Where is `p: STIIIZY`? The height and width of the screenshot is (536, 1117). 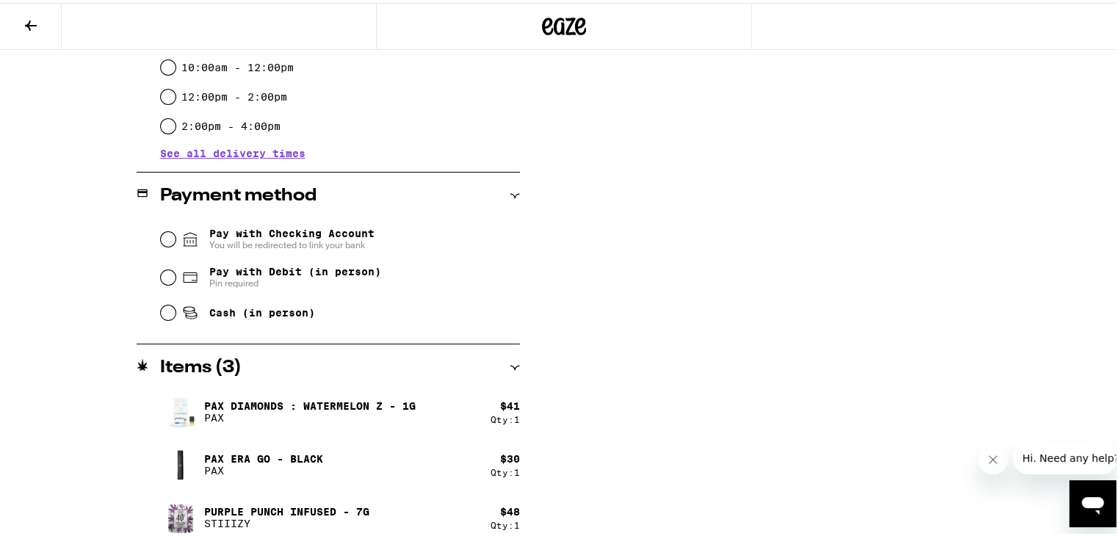
p: STIIIZY is located at coordinates (287, 521).